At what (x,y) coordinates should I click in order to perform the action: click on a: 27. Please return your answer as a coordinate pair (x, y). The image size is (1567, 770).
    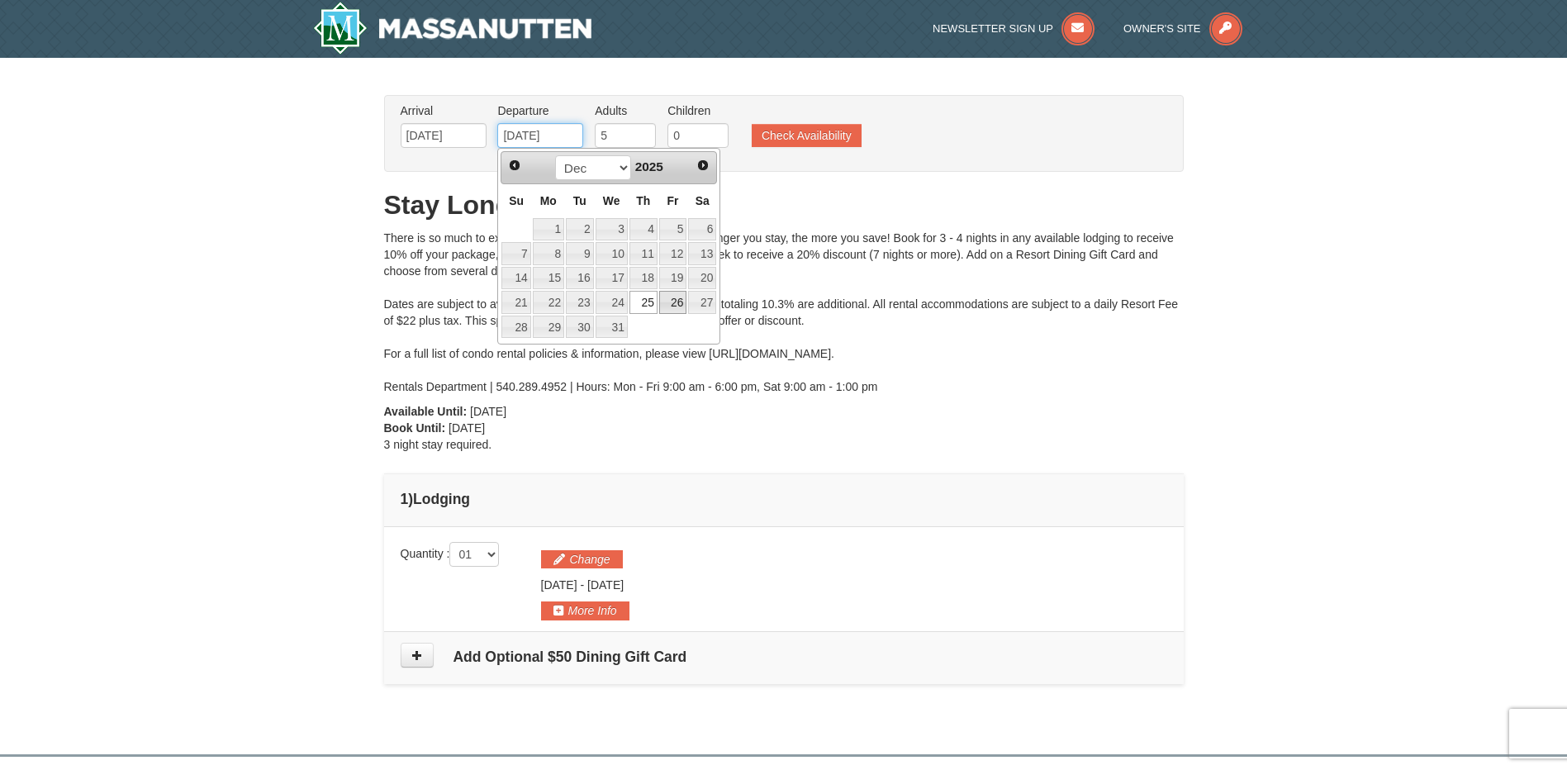
    Looking at the image, I should click on (702, 302).